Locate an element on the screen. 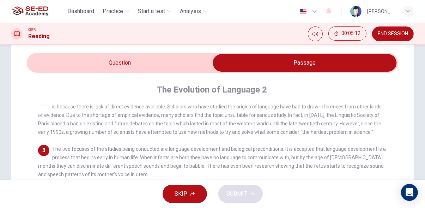 This screenshot has height=208, width=425. span: Analysis is located at coordinates (190, 11).